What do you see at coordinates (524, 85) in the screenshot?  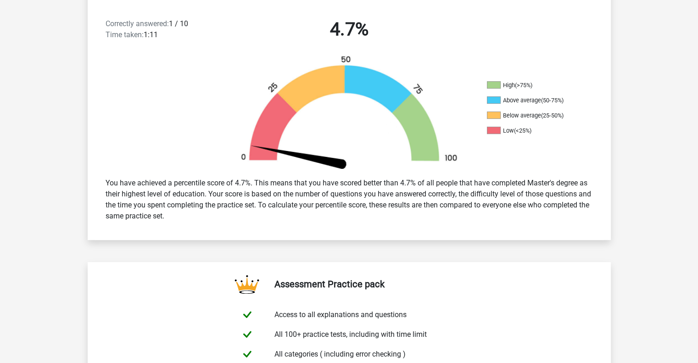 I see `div: (>75%)` at bounding box center [524, 85].